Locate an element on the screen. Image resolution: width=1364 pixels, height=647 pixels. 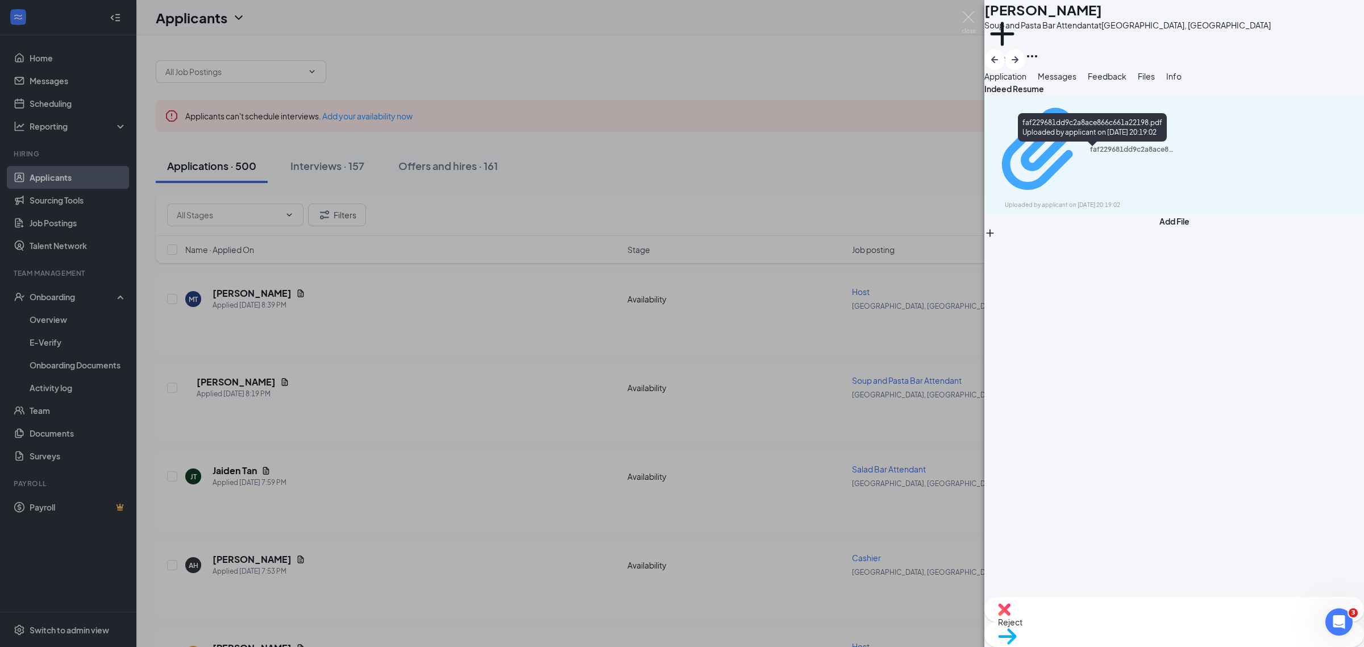
span: Feedback is located at coordinates (1107, 76).